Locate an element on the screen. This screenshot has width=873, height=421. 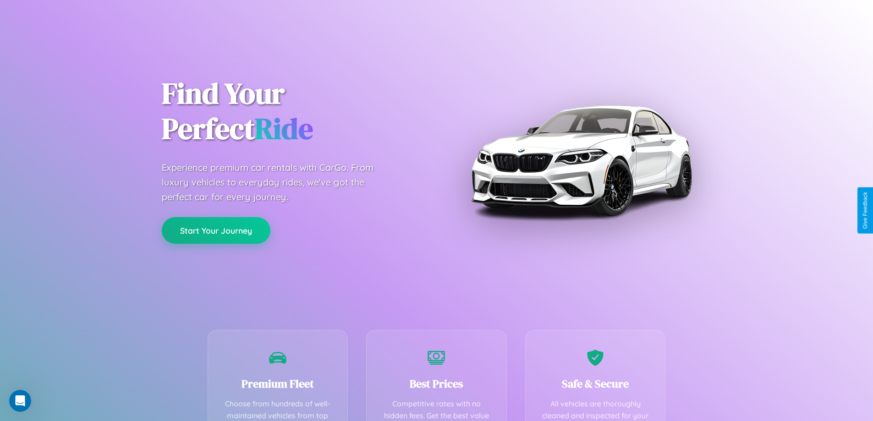
p: Experience premium car rentals with CarGo. From luxury vehicles to everyday rides, we've got the ... is located at coordinates (276, 182).